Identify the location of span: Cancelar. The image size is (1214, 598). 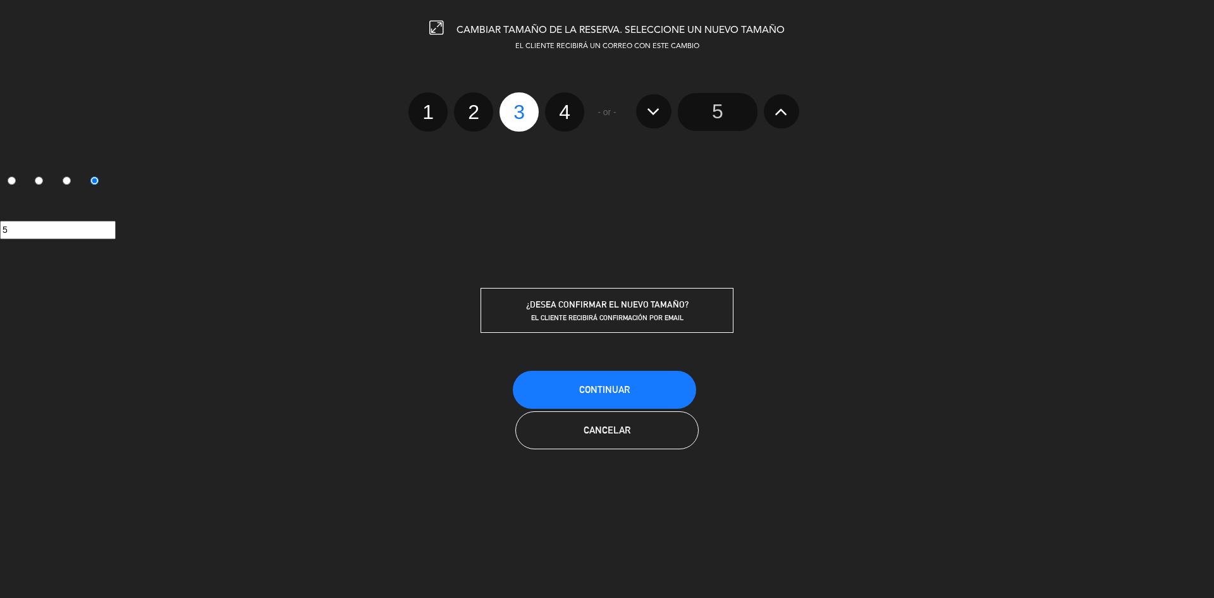
(607, 429).